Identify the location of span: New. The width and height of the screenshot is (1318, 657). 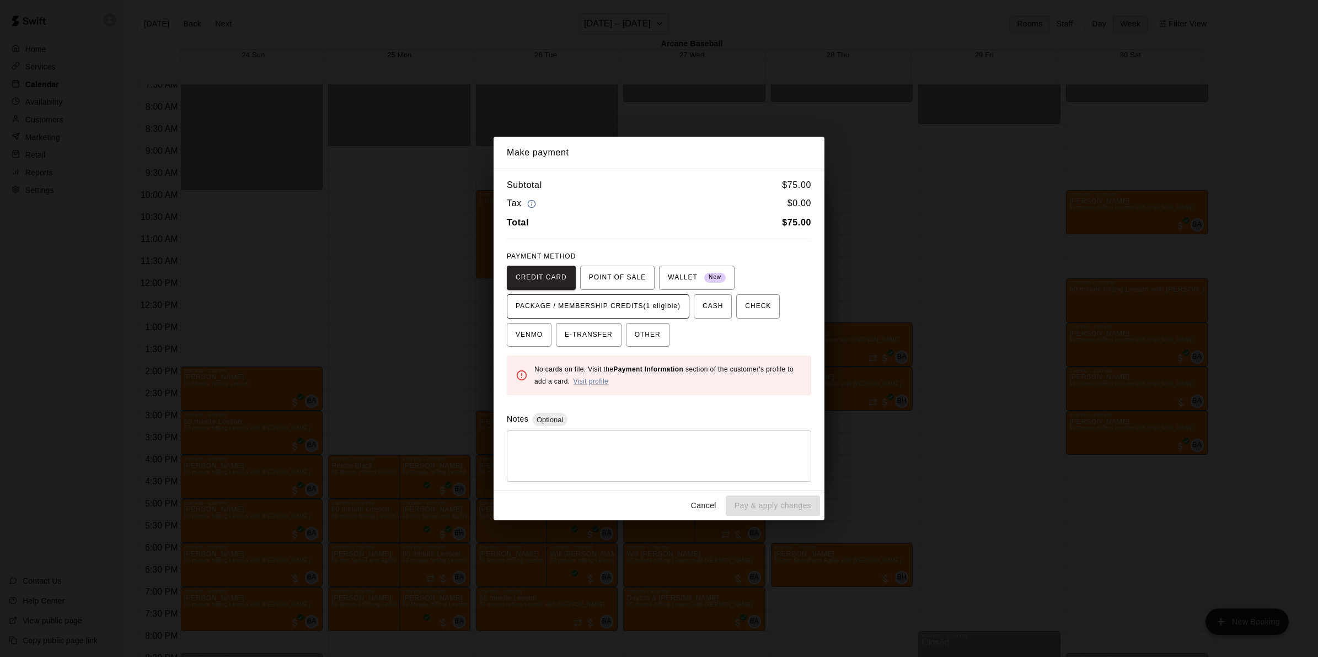
(715, 277).